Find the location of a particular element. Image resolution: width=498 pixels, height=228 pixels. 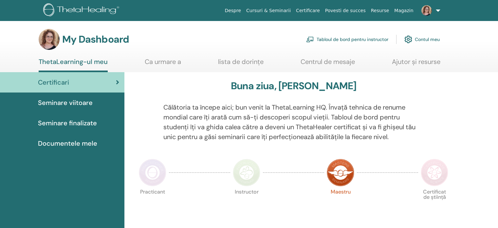

a: Despre is located at coordinates (233, 10).